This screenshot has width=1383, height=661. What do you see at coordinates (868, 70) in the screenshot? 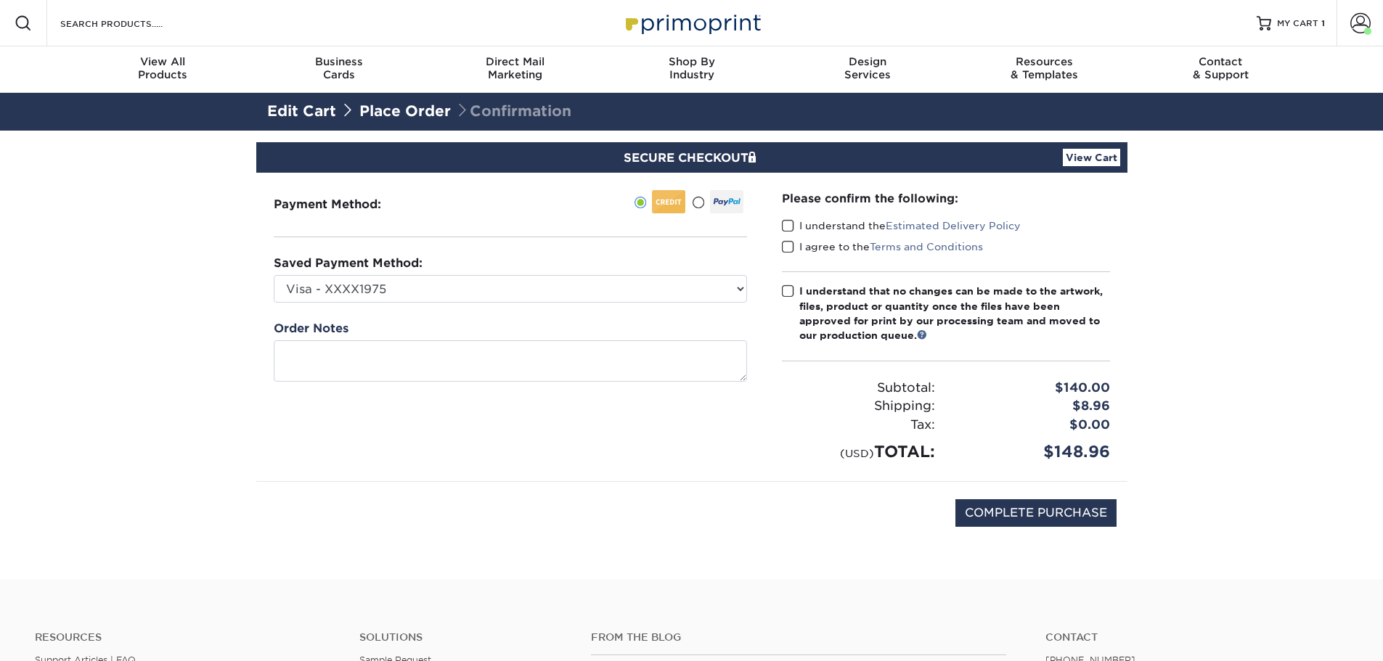
I see `a: DesignServices` at bounding box center [868, 70].